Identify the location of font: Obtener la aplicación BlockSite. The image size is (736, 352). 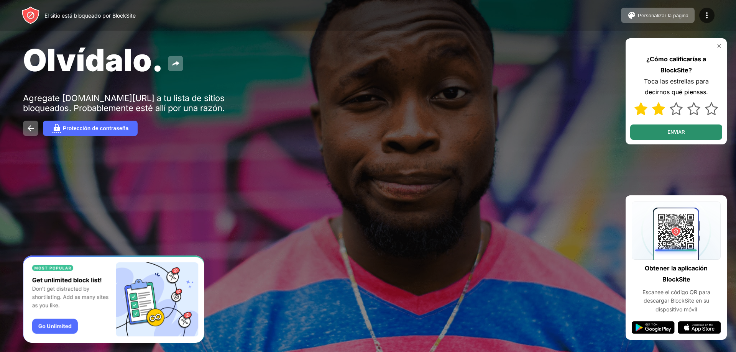
(676, 274).